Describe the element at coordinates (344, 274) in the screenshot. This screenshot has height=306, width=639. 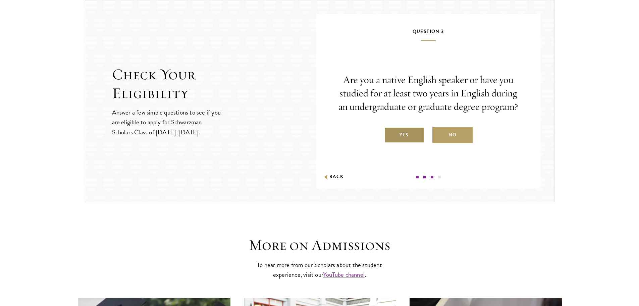
I see `a: YouTube channel` at that location.